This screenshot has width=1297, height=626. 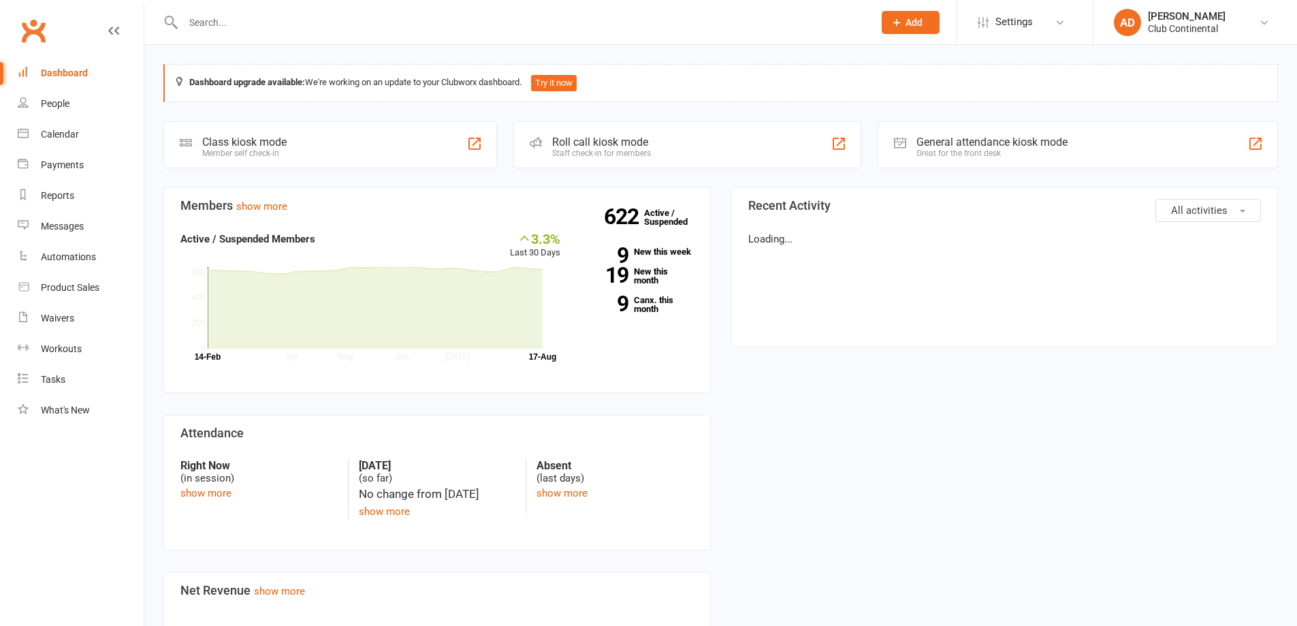 I want to click on div: Club Continental, so click(x=1187, y=29).